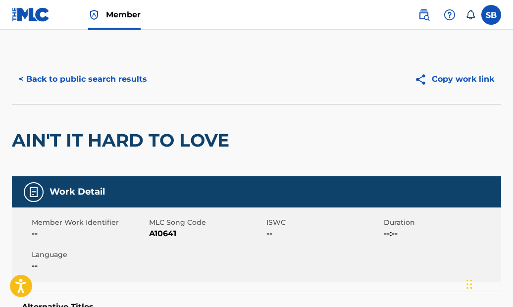 This screenshot has width=513, height=307. What do you see at coordinates (77, 192) in the screenshot?
I see `h5: Work Detail` at bounding box center [77, 192].